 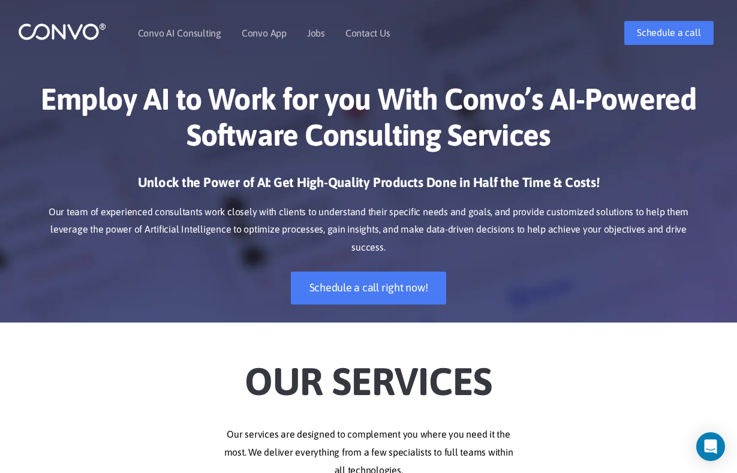 What do you see at coordinates (668, 33) in the screenshot?
I see `a: Schedule a call` at bounding box center [668, 33].